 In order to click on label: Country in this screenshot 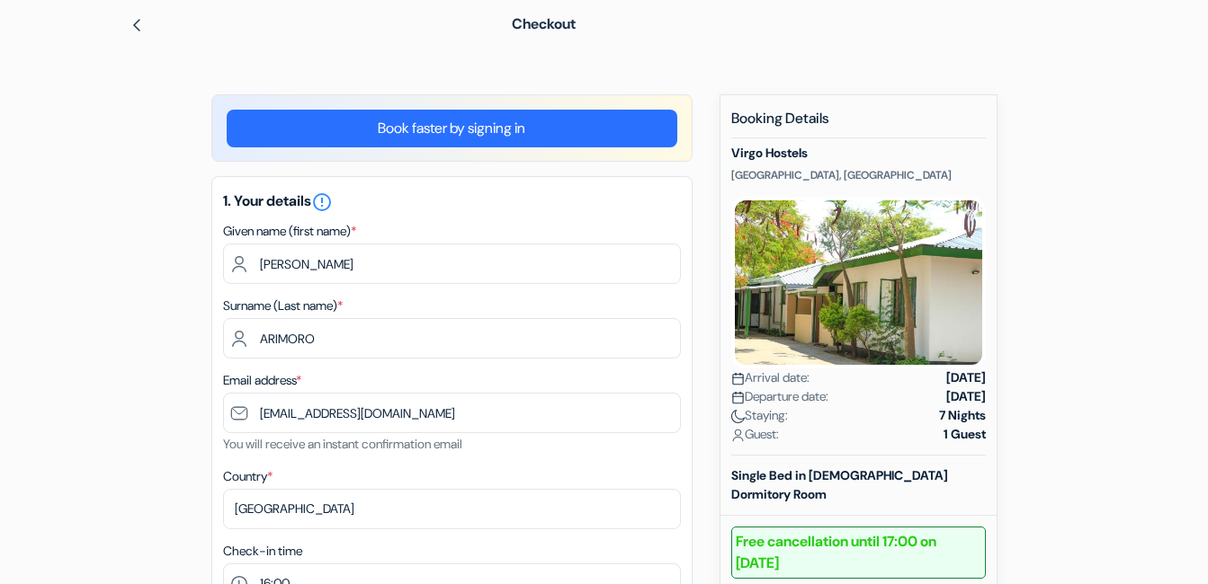, I will do `click(247, 477)`.